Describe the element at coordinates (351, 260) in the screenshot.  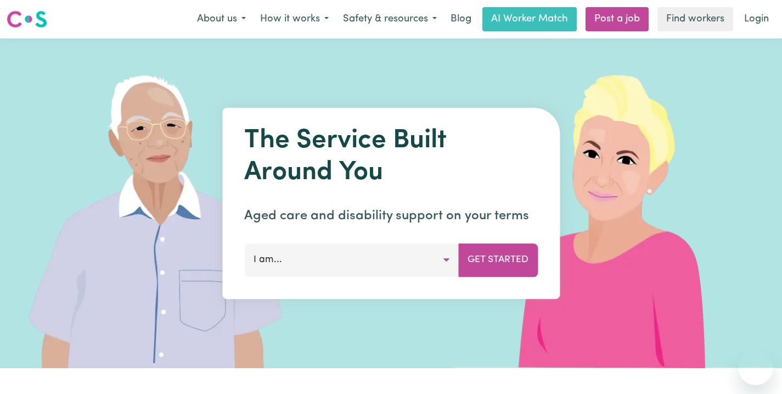
I see `button: I am...` at that location.